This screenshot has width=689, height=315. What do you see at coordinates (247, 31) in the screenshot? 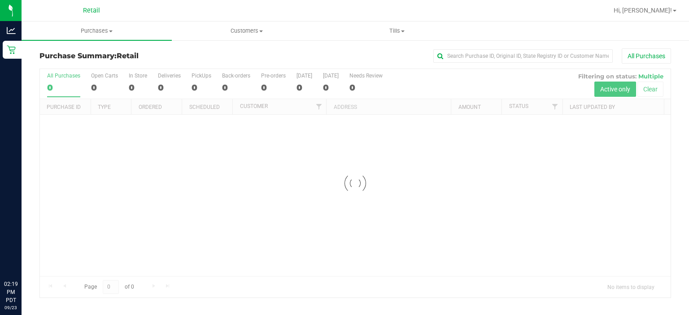
I see `a: Customers` at bounding box center [247, 31].